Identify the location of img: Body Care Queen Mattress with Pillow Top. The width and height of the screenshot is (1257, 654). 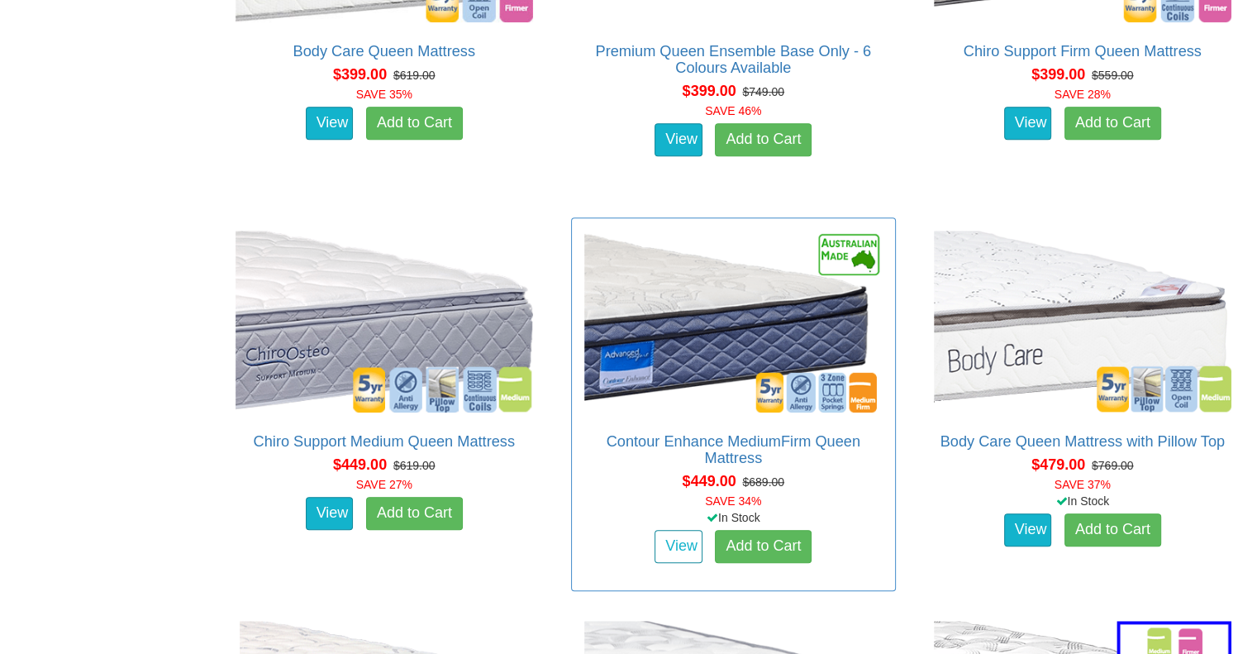
(1083, 321).